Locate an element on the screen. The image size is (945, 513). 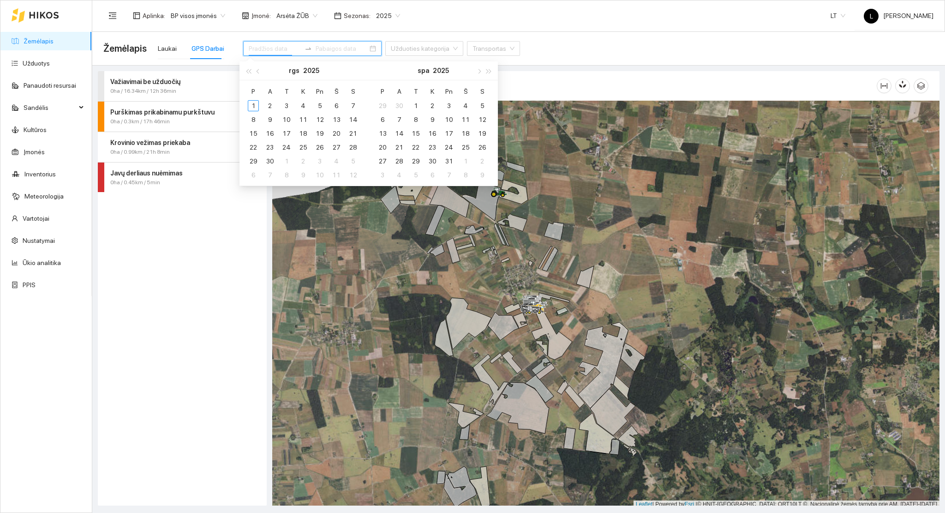
a: Kultūros is located at coordinates (35, 130).